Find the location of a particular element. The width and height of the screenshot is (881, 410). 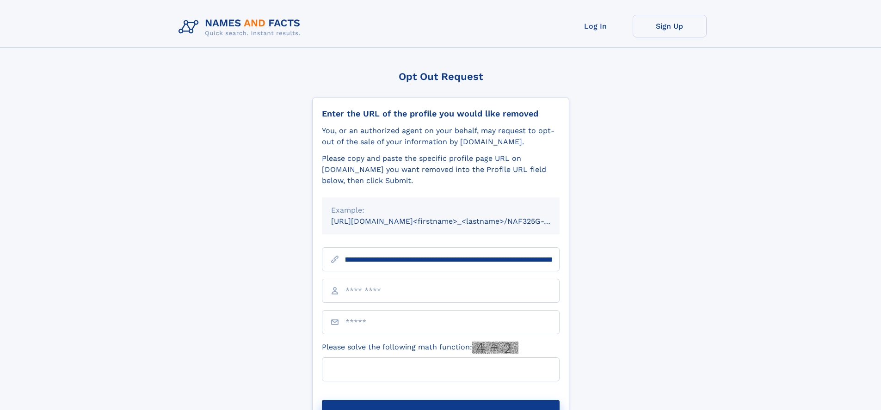

a: Log In is located at coordinates (596, 26).